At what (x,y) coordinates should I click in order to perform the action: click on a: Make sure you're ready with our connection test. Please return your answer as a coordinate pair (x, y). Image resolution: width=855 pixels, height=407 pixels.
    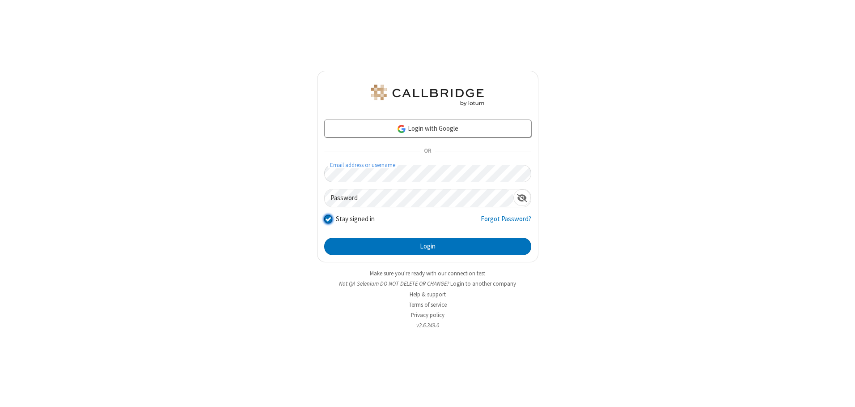
    Looking at the image, I should click on (428, 273).